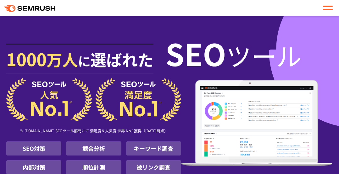  Describe the element at coordinates (122, 59) in the screenshot. I see `span: 選ばれた` at that location.